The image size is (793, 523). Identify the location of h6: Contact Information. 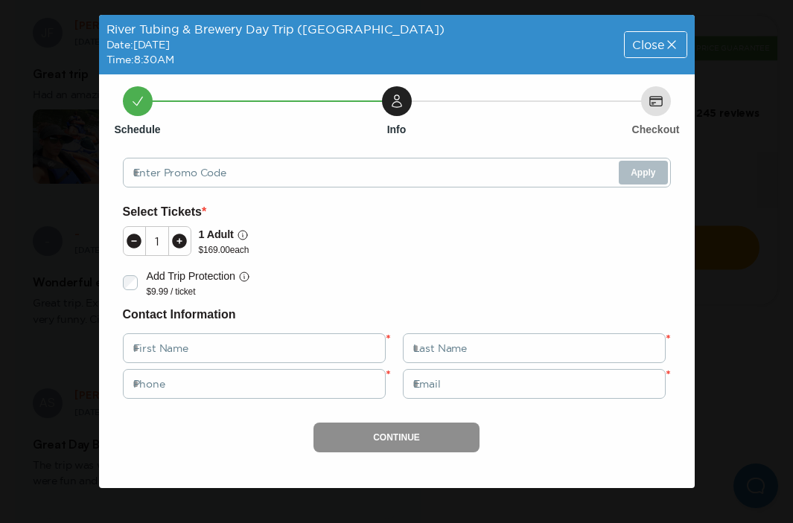
(397, 315).